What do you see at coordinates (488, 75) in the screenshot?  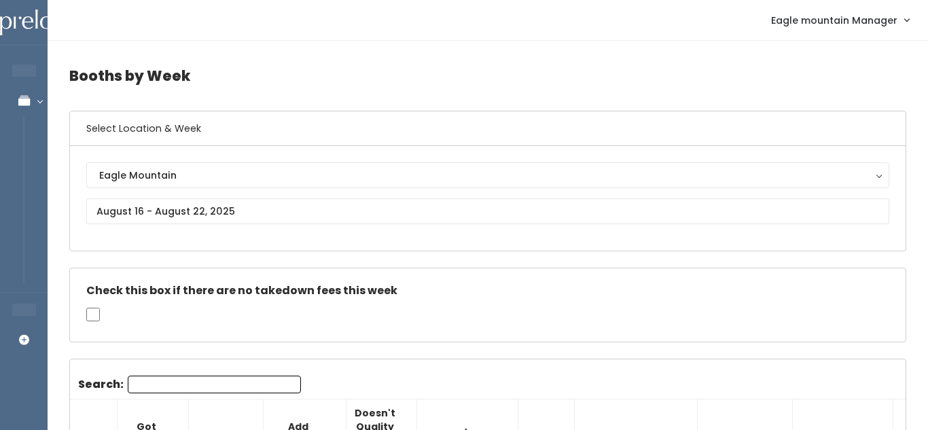 I see `h4: Booths by Week` at bounding box center [488, 75].